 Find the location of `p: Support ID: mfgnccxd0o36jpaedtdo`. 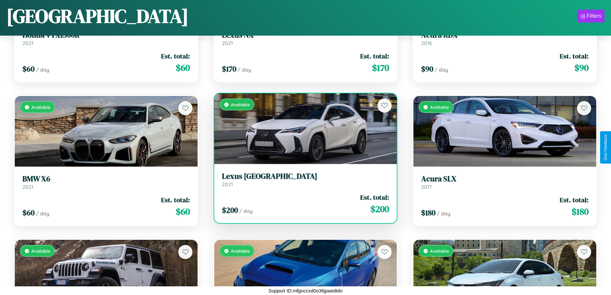

p: Support ID: mfgnccxd0o36jpaedtdo is located at coordinates (305, 290).